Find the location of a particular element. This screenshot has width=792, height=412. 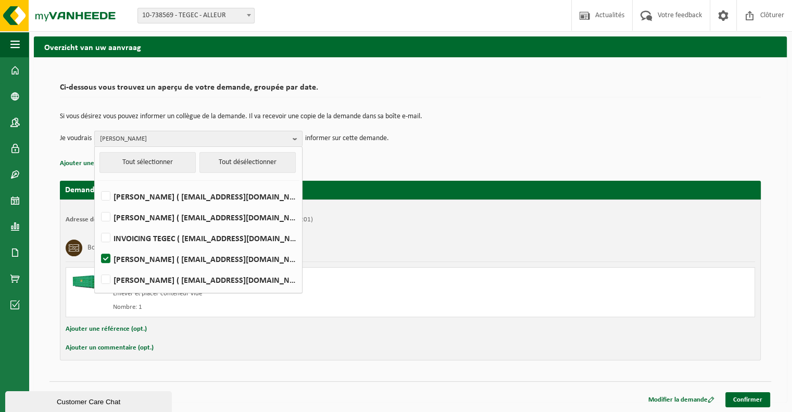

div: Enlever et placer conteneur vide is located at coordinates (282, 294).